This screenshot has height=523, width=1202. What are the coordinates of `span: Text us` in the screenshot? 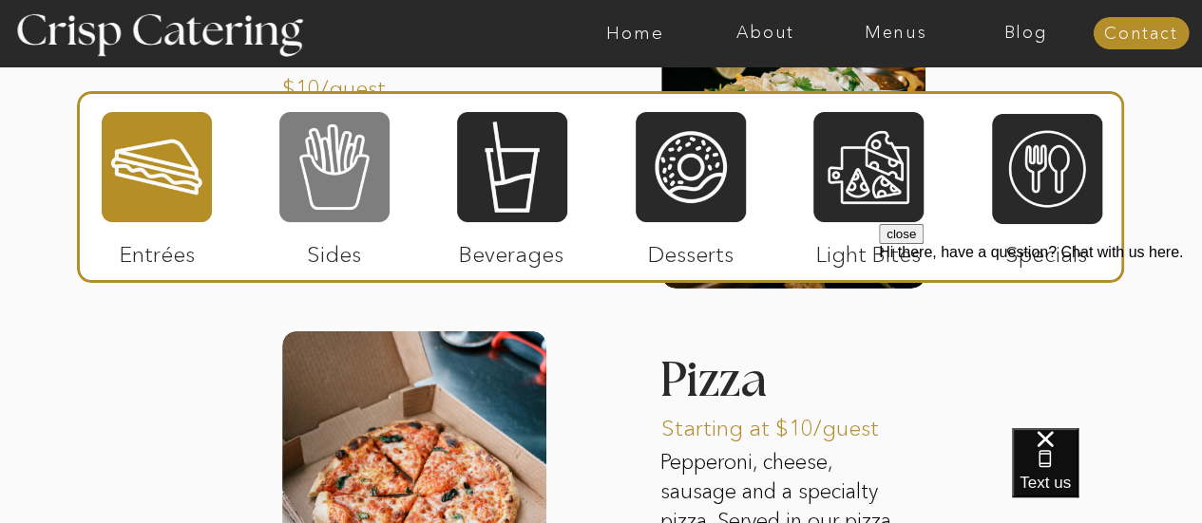 It's located at (33, 54).